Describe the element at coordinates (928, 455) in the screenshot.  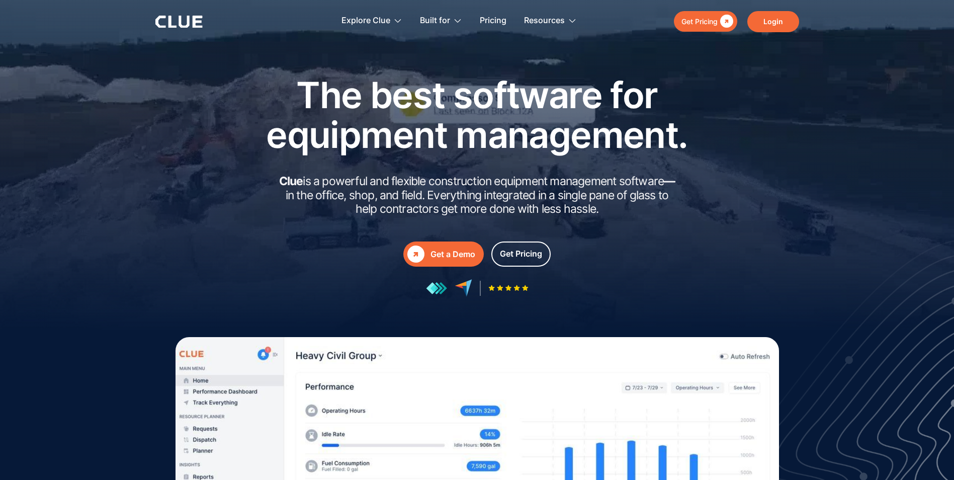
I see `div: Chat Widget` at that location.